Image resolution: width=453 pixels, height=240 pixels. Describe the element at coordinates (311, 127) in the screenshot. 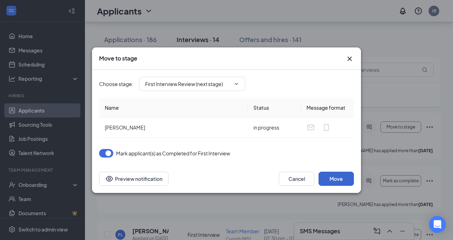

I see `svg: Email` at that location.